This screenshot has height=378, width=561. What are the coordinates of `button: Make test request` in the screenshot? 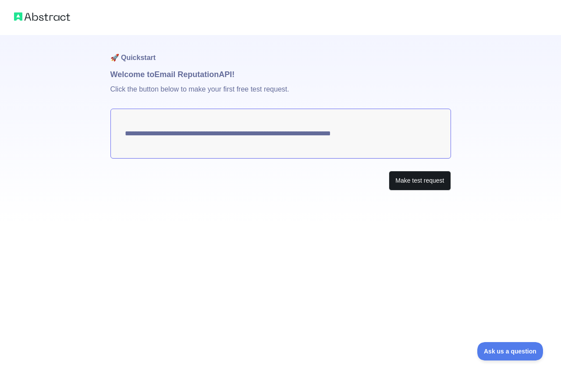 It's located at (420, 181).